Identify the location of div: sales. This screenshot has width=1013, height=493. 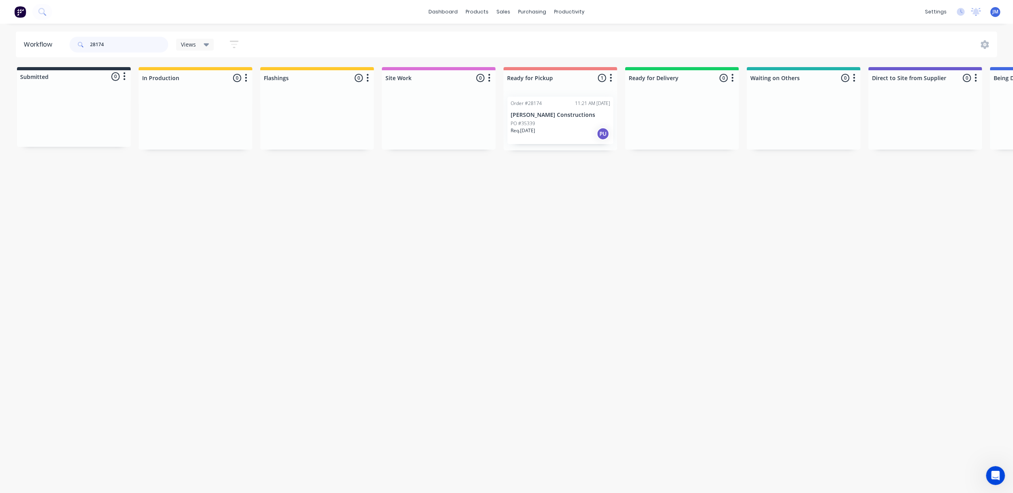
(503, 12).